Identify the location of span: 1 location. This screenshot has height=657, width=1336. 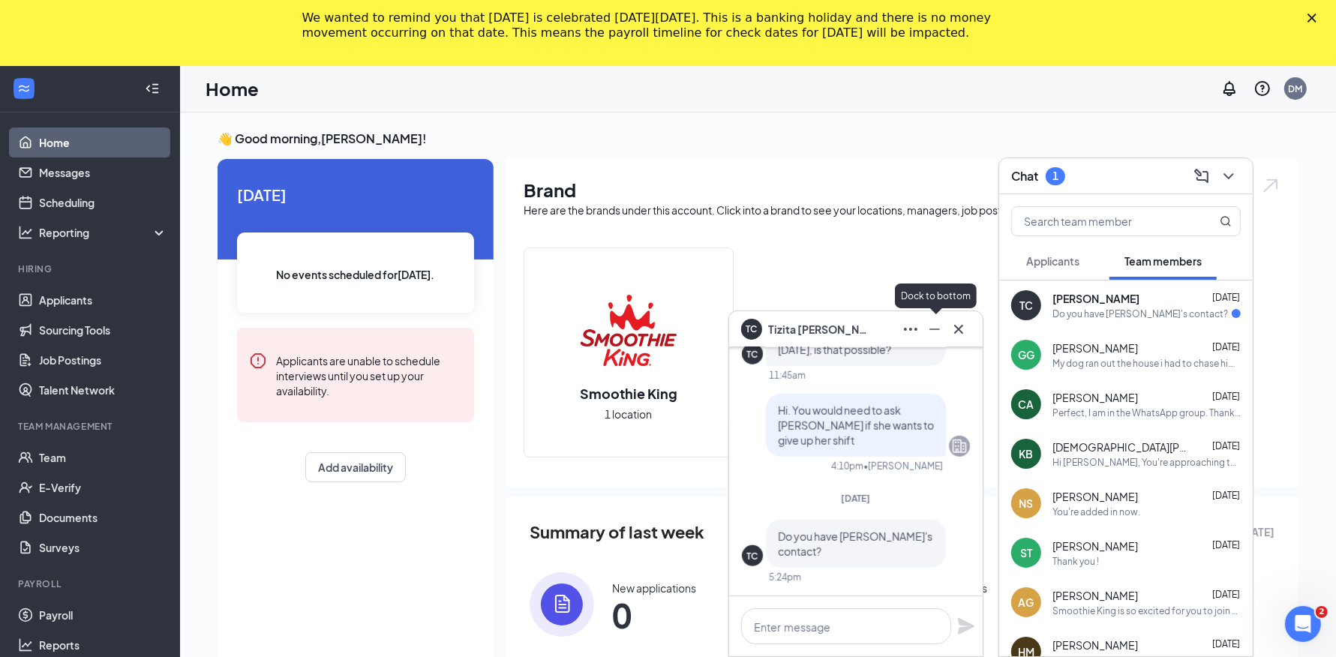
(629, 414).